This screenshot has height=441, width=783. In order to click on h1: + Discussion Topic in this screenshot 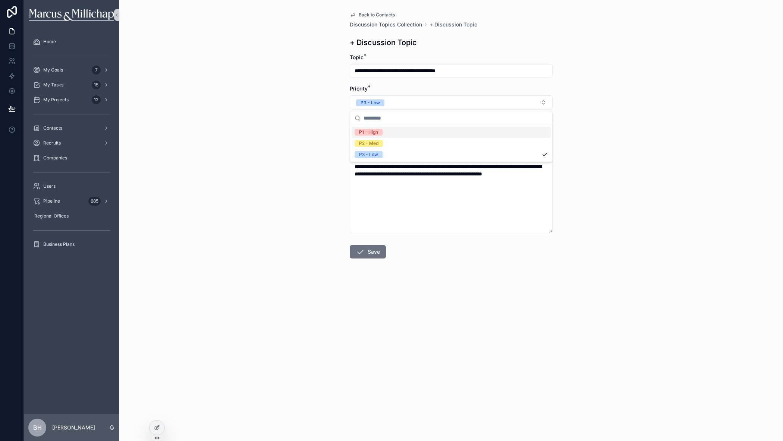, I will do `click(383, 42)`.